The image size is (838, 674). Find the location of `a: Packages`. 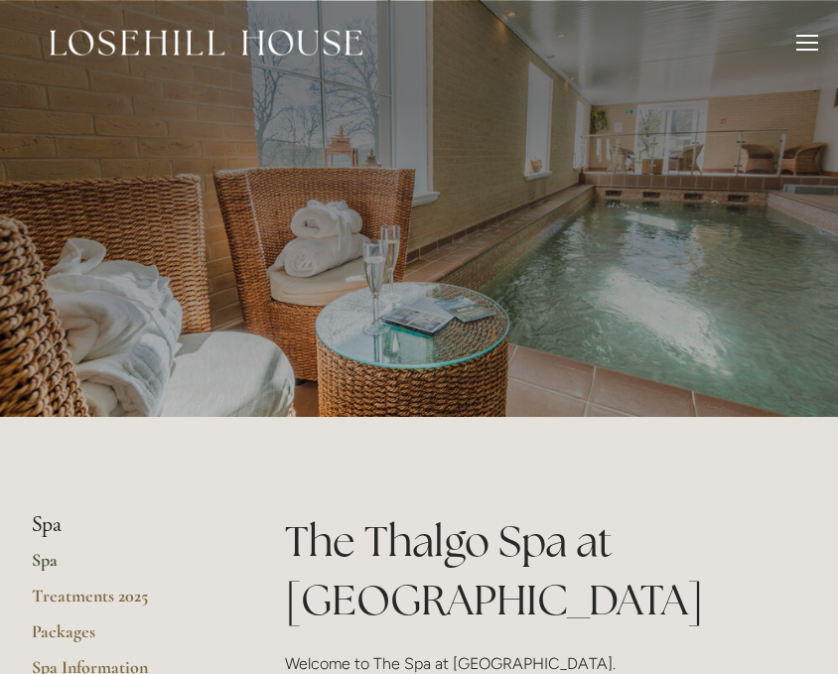

a: Packages is located at coordinates (126, 638).